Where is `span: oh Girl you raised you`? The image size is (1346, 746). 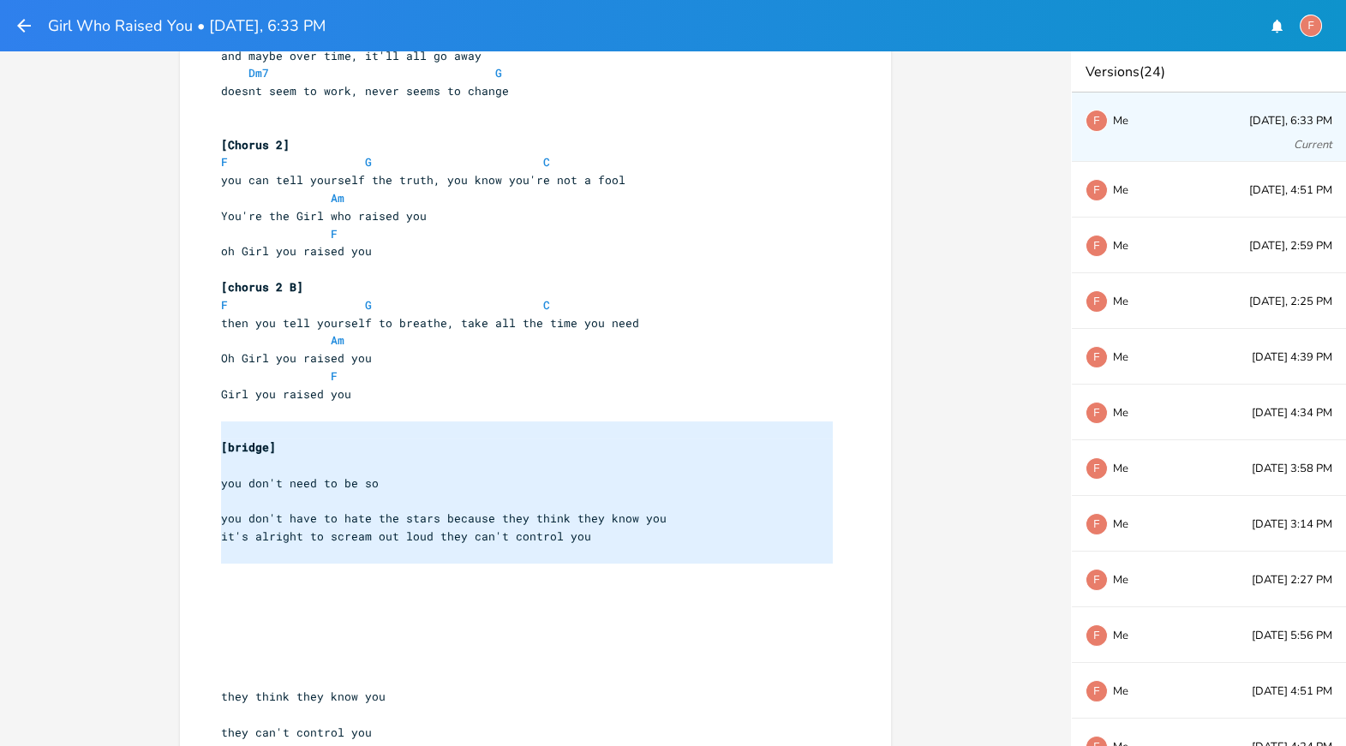
span: oh Girl you raised you is located at coordinates (296, 251).